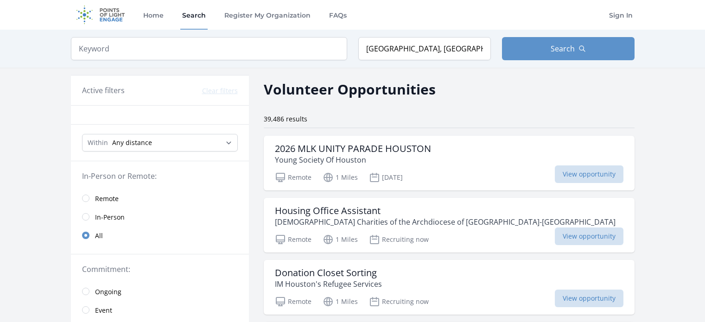  I want to click on a: Ongoing, so click(160, 292).